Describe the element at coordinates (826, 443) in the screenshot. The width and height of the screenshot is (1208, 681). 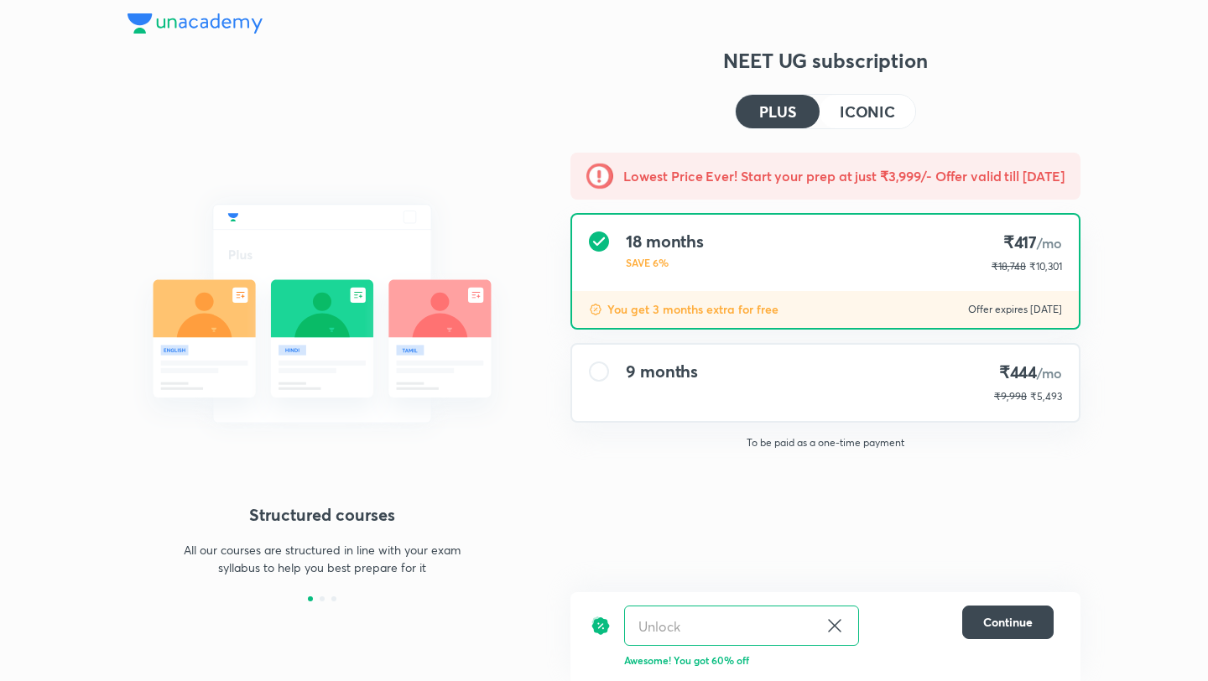
I see `p: To be paid as a one-time payment` at that location.